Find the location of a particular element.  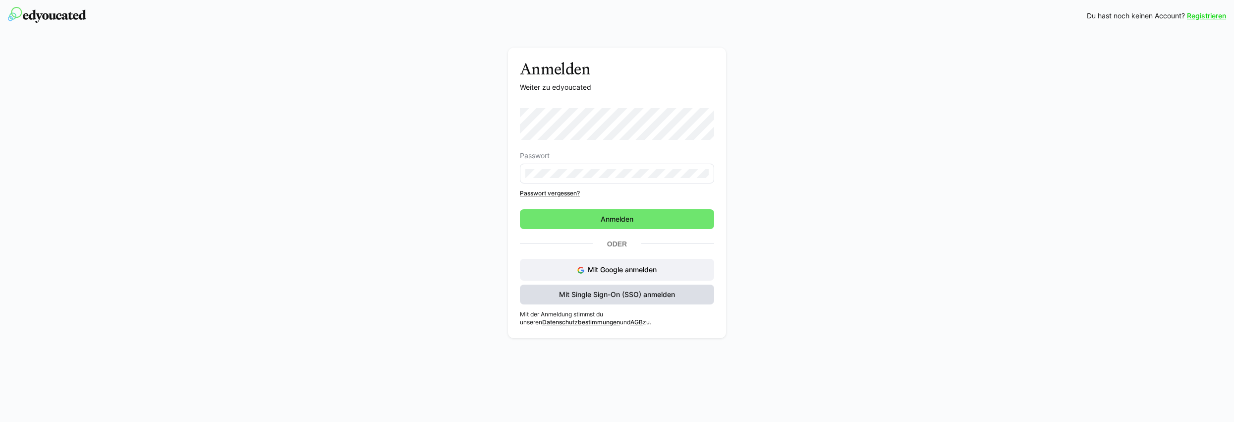

p: Weiter zu edyoucated is located at coordinates (617, 87).